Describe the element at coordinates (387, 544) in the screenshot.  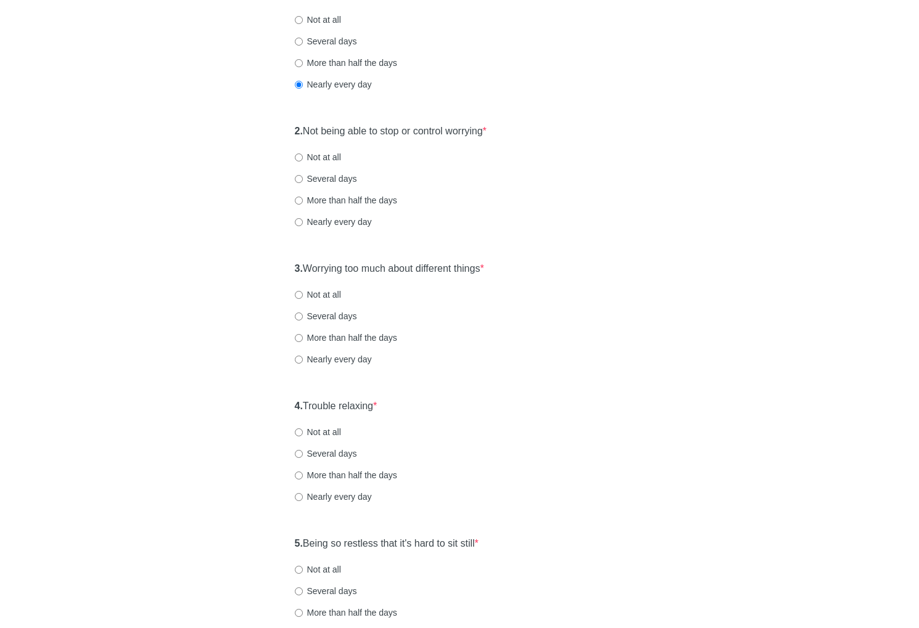
I see `label: Being so restless that it's hard to sit still` at that location.